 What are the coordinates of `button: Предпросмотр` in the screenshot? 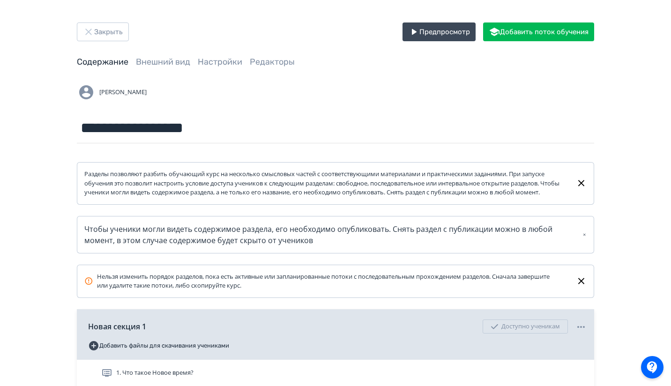 It's located at (439, 32).